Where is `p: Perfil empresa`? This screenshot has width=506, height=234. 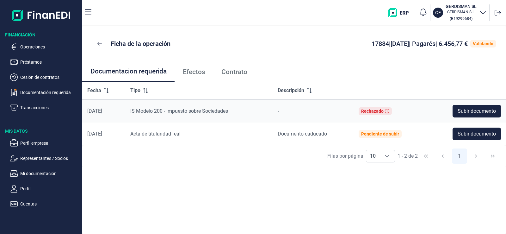 p: Perfil empresa is located at coordinates (50, 143).